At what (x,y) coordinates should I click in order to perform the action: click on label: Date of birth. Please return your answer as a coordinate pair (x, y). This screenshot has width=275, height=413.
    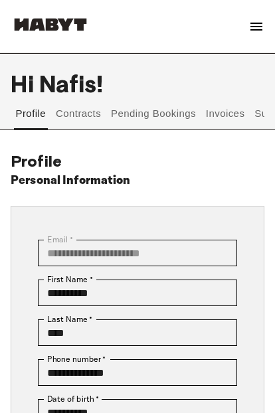
    Looking at the image, I should click on (73, 399).